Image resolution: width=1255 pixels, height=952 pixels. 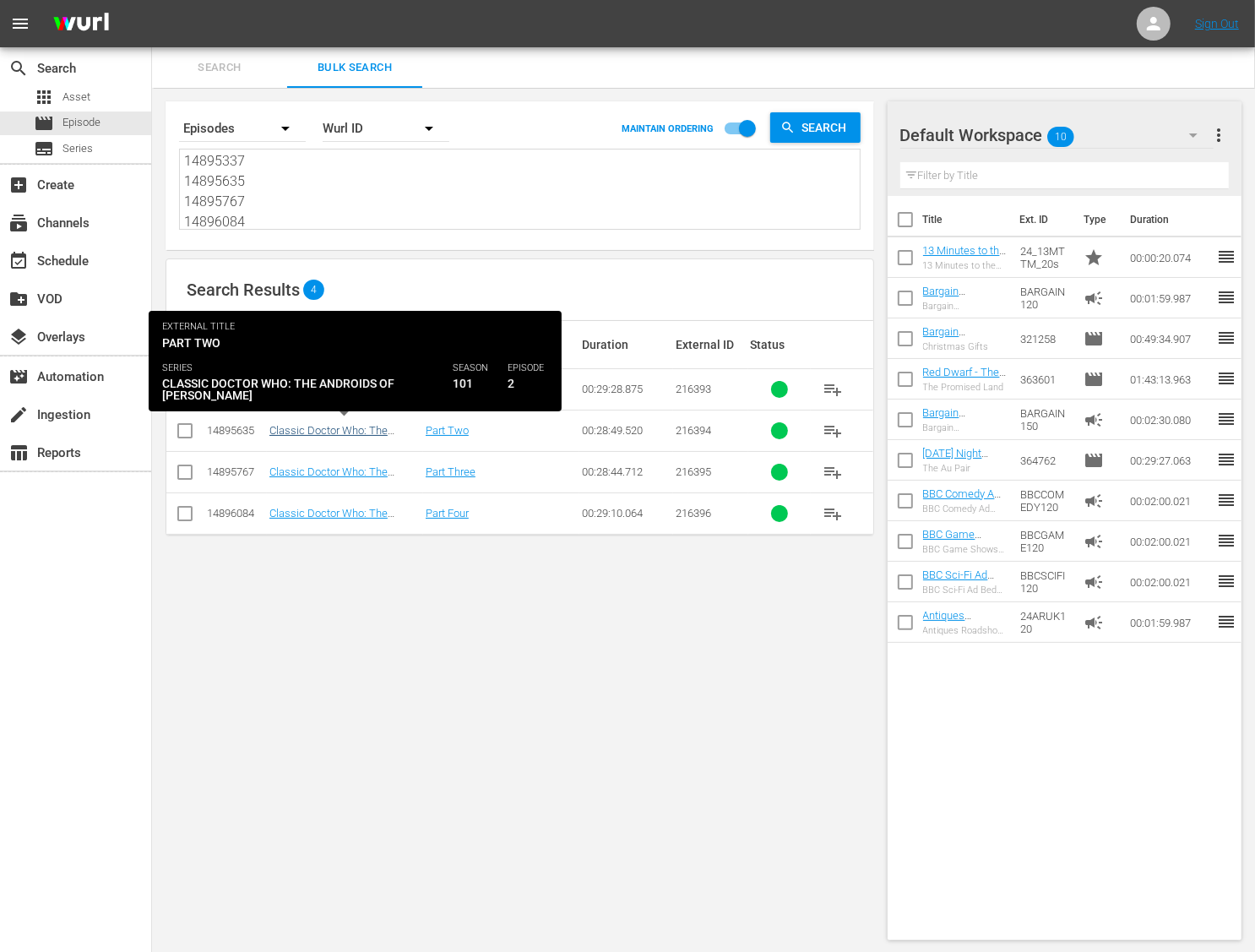 I want to click on span: 216394, so click(x=693, y=430).